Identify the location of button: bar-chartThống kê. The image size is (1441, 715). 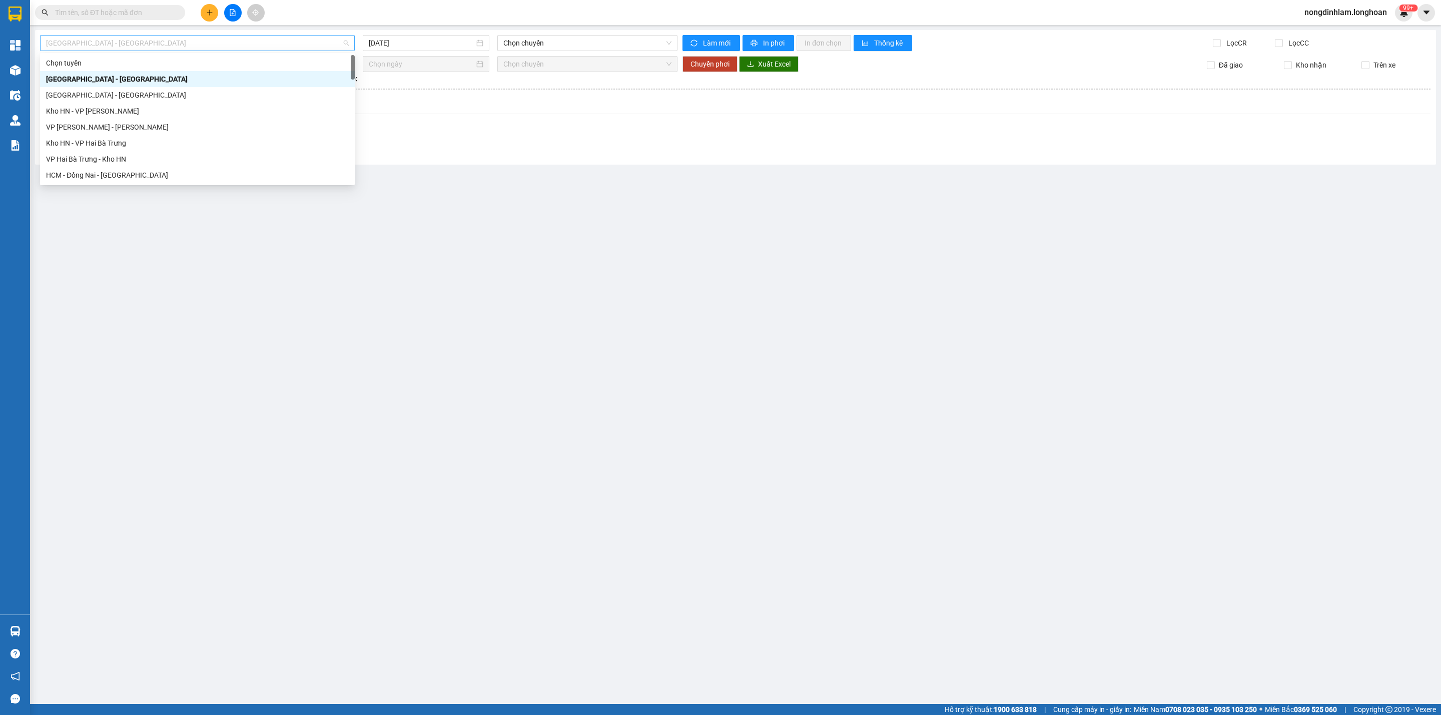
(883, 43).